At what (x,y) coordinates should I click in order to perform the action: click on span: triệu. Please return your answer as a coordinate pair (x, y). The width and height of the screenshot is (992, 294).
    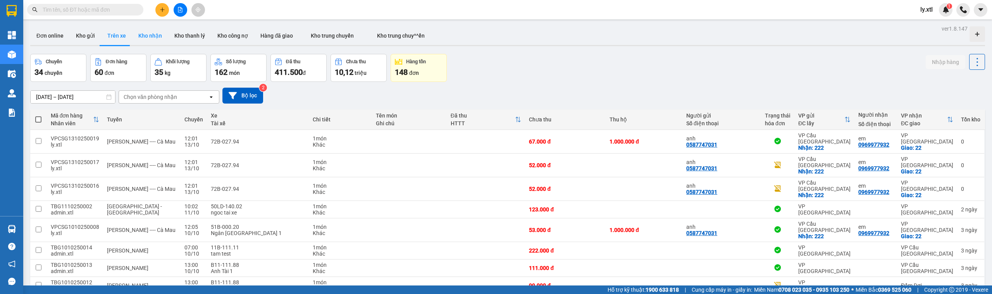
    Looking at the image, I should click on (360, 73).